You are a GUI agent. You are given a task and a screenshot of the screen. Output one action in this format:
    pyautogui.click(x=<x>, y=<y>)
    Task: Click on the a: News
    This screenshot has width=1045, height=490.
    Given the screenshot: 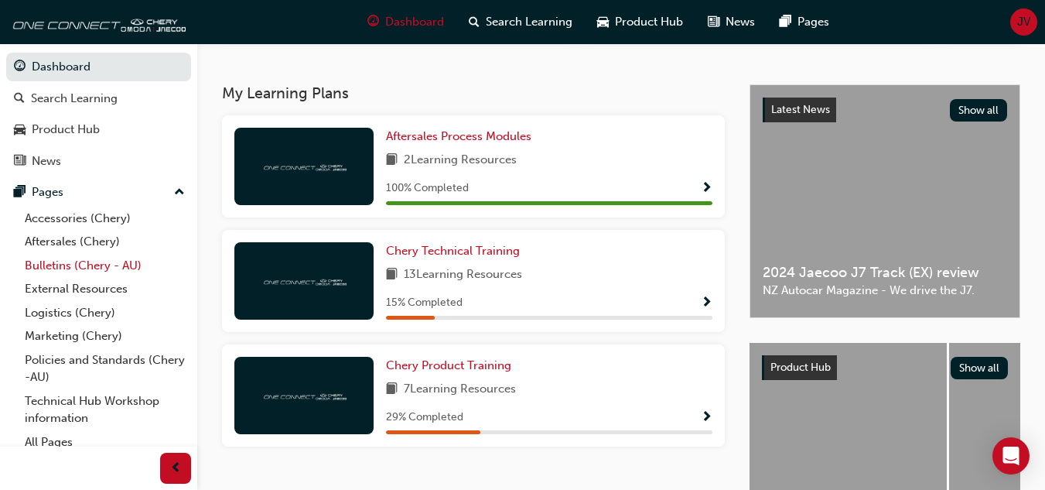 What is the action you would take?
    pyautogui.click(x=98, y=161)
    